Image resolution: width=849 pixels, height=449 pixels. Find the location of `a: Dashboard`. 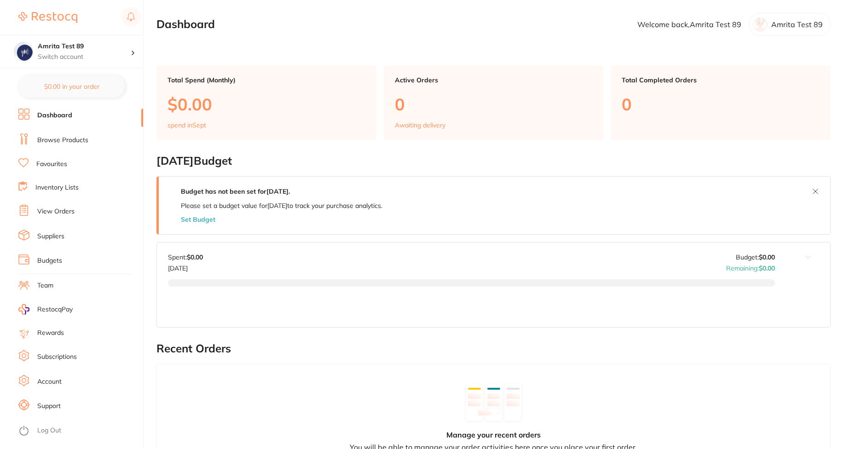

a: Dashboard is located at coordinates (55, 116).